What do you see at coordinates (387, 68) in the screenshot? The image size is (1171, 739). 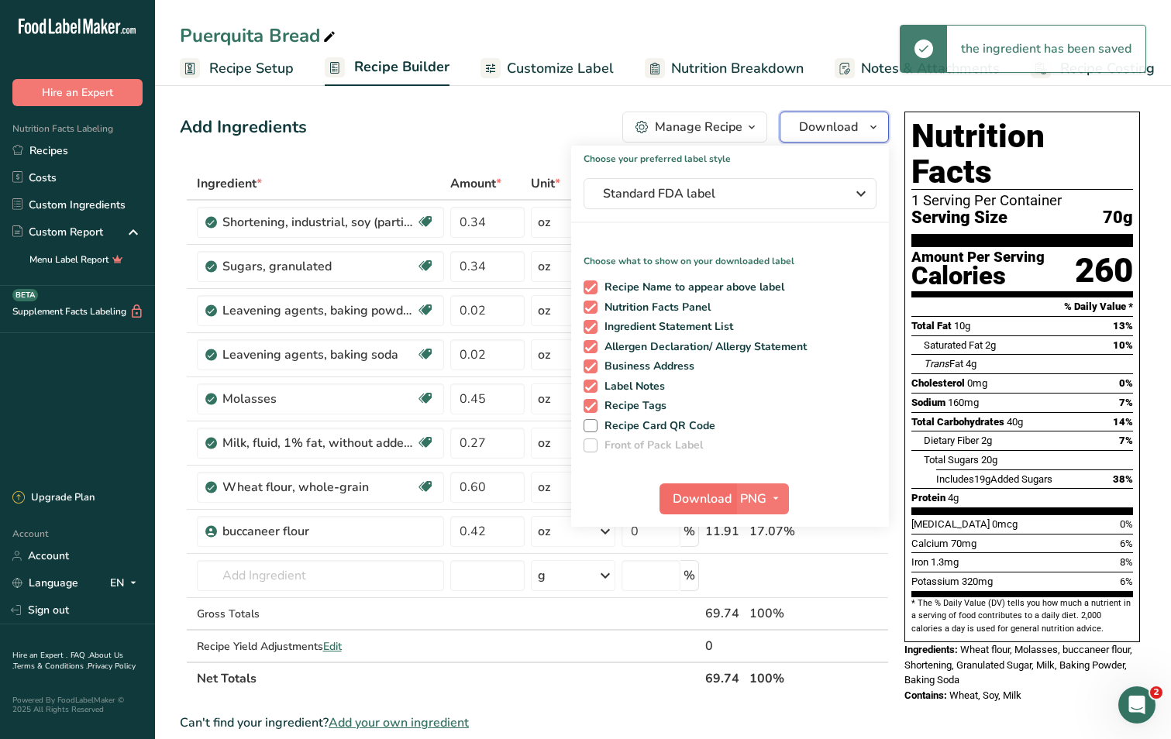 I see `a: Recipe Builder` at bounding box center [387, 68].